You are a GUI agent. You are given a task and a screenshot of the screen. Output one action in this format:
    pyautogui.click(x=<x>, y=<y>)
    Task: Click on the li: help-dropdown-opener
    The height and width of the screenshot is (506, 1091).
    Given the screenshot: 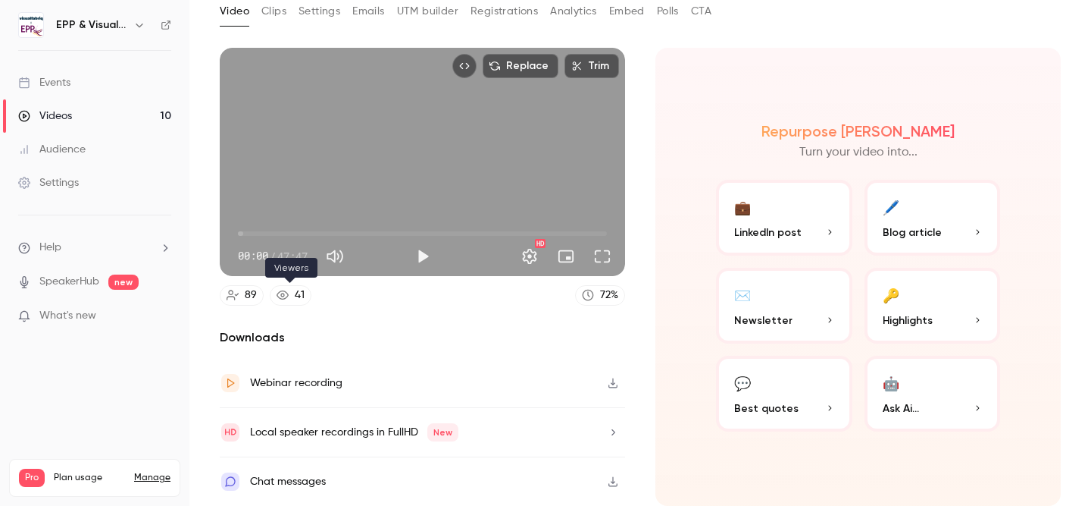 What is the action you would take?
    pyautogui.click(x=95, y=247)
    